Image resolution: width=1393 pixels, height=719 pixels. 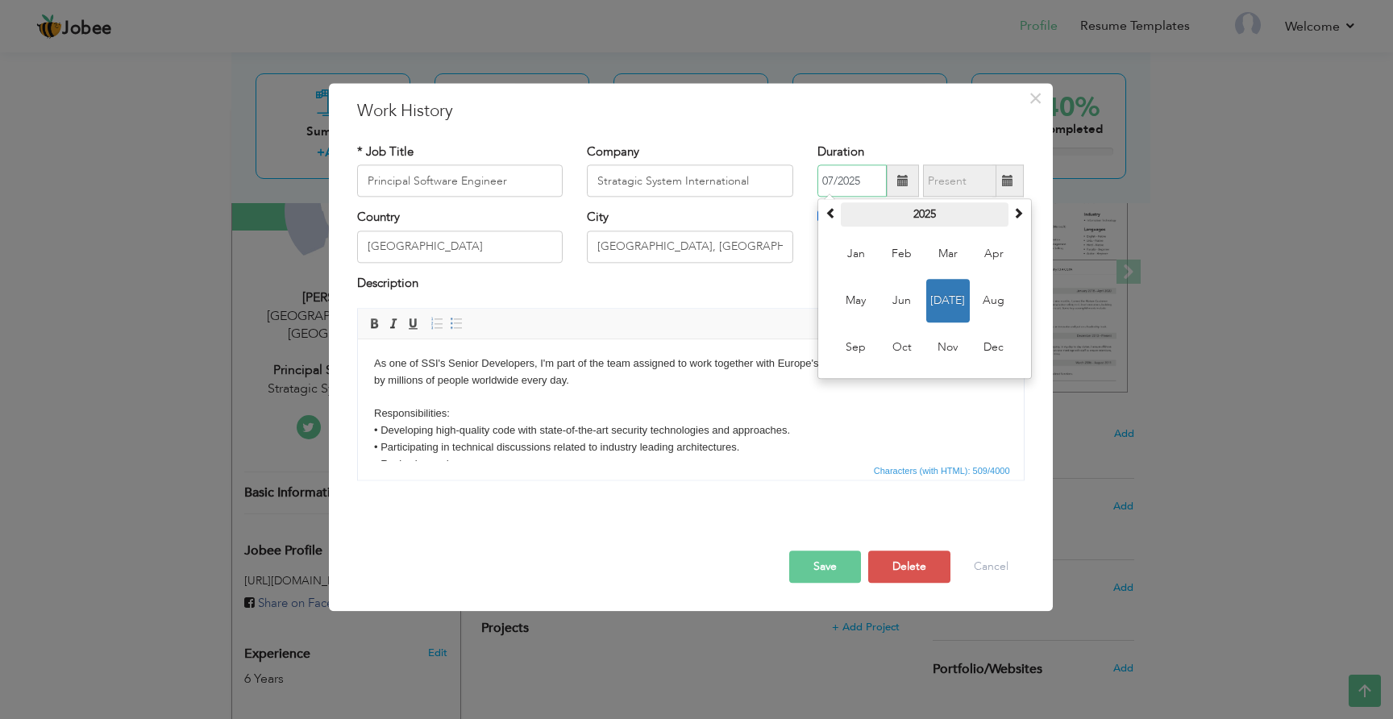 What do you see at coordinates (991, 568) in the screenshot?
I see `button: Cancel` at bounding box center [991, 568].